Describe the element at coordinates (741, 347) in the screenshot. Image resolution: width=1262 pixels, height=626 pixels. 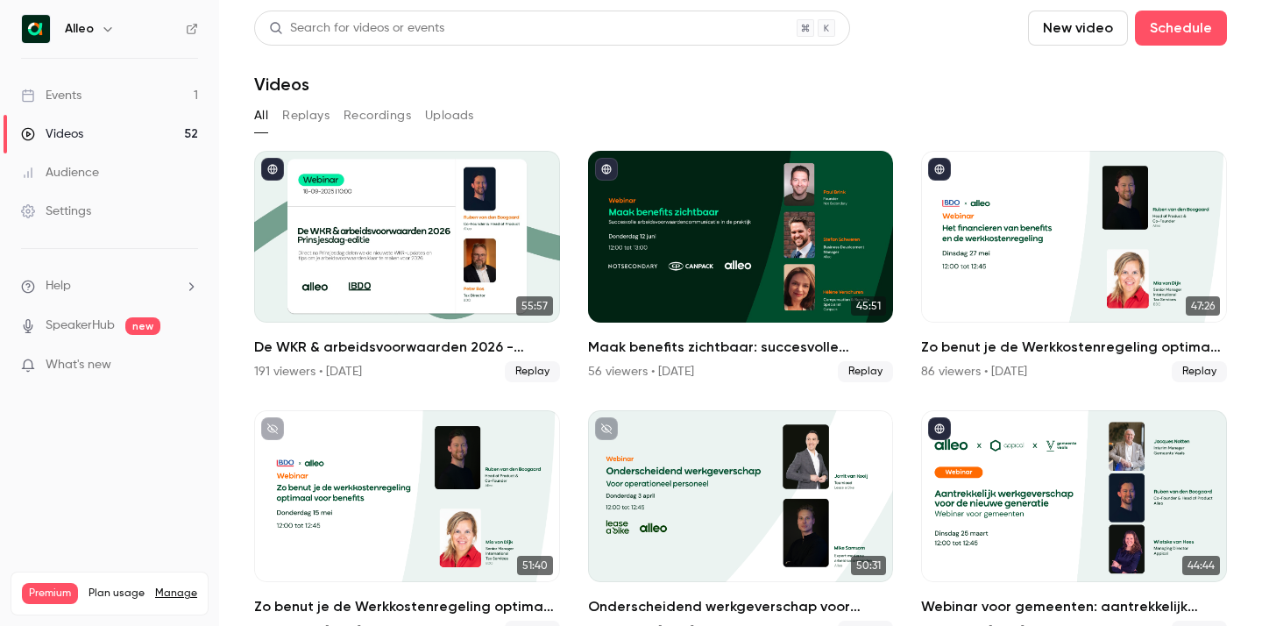
I see `h2: Maak benefits zichtbaar: succesvolle arbeidsvoorwaarden communicatie in de praktijk` at that location.